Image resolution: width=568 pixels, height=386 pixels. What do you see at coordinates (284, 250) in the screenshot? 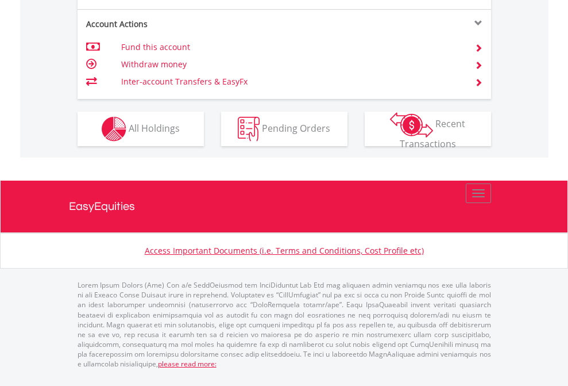
I see `a: Access Important Documents (i.e. Terms and Conditions, Cost Profile etc)` at bounding box center [284, 250].